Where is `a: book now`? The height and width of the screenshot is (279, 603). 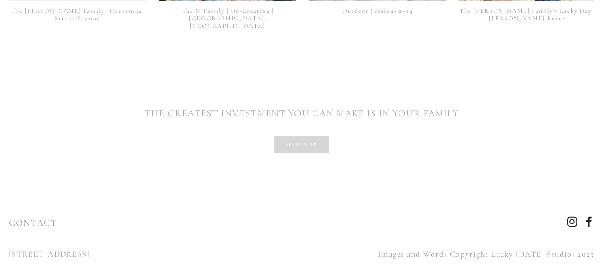 a: book now is located at coordinates (301, 145).